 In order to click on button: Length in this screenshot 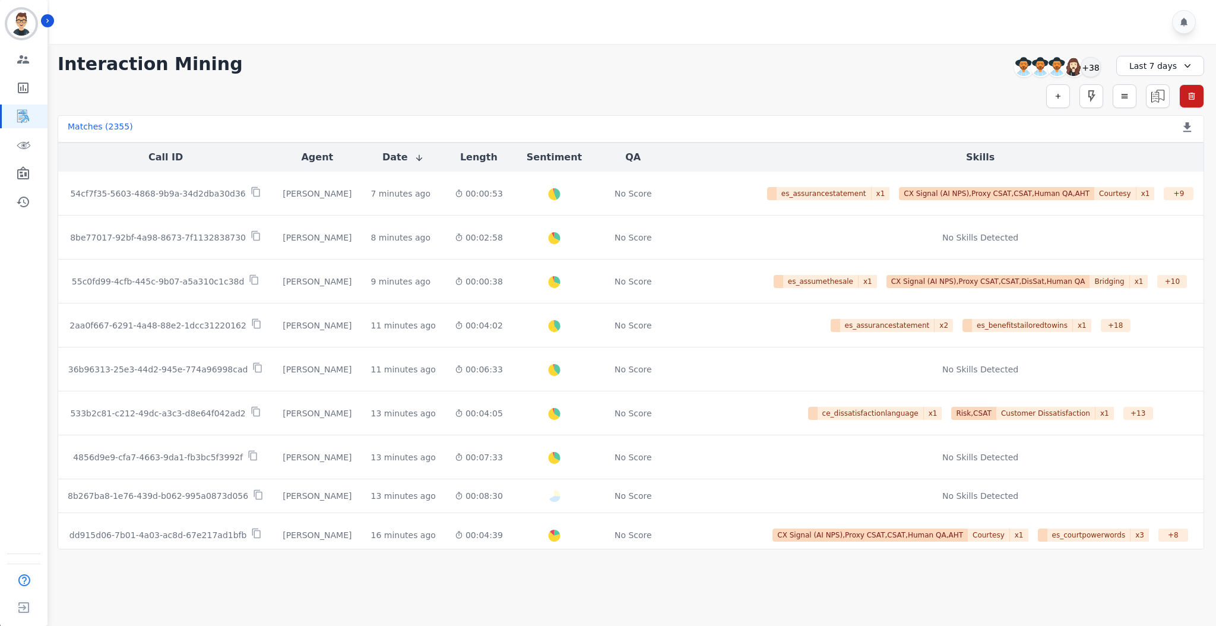, I will do `click(479, 157)`.